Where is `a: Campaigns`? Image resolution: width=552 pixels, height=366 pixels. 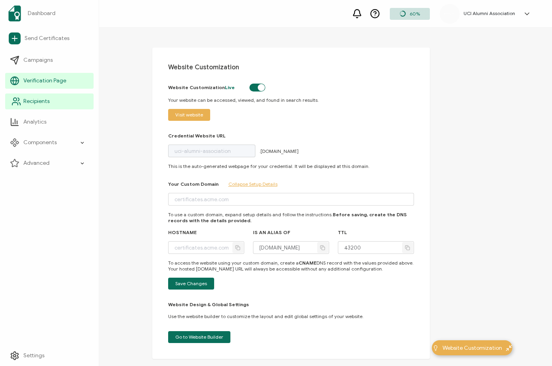
a: Campaigns is located at coordinates (49, 60).